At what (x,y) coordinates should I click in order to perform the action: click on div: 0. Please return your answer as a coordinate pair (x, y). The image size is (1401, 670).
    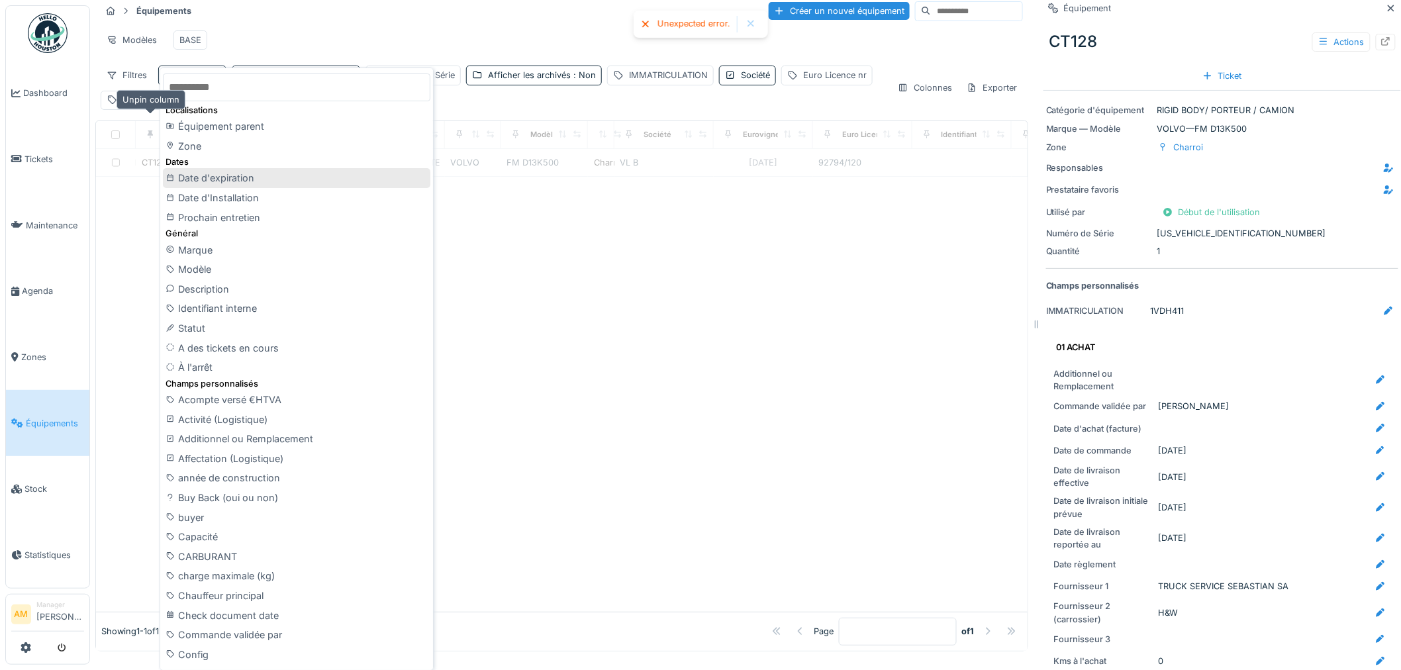
    Looking at the image, I should click on (1161, 661).